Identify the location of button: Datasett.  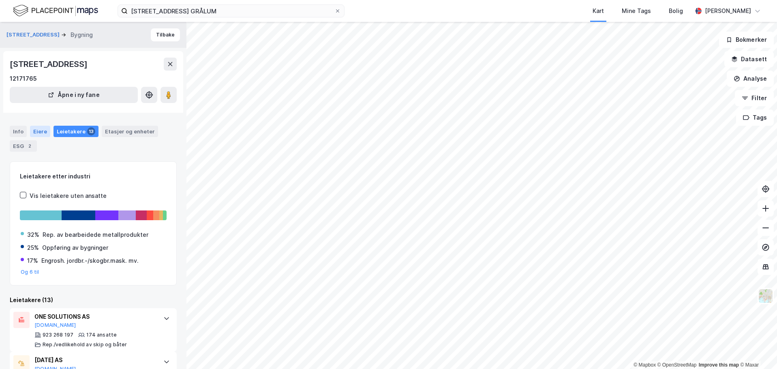
(749, 59).